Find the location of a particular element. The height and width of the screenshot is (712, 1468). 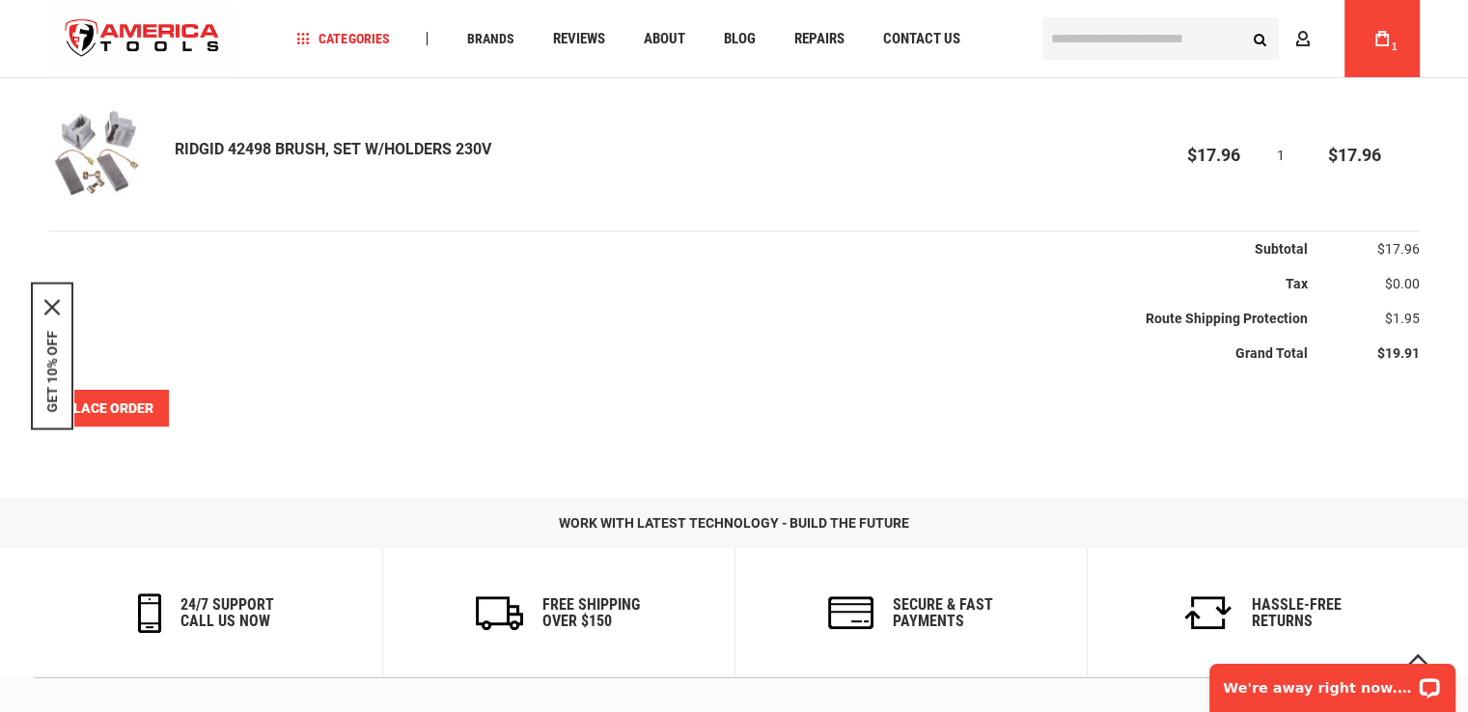

h6: secure & fast payments is located at coordinates (943, 613).